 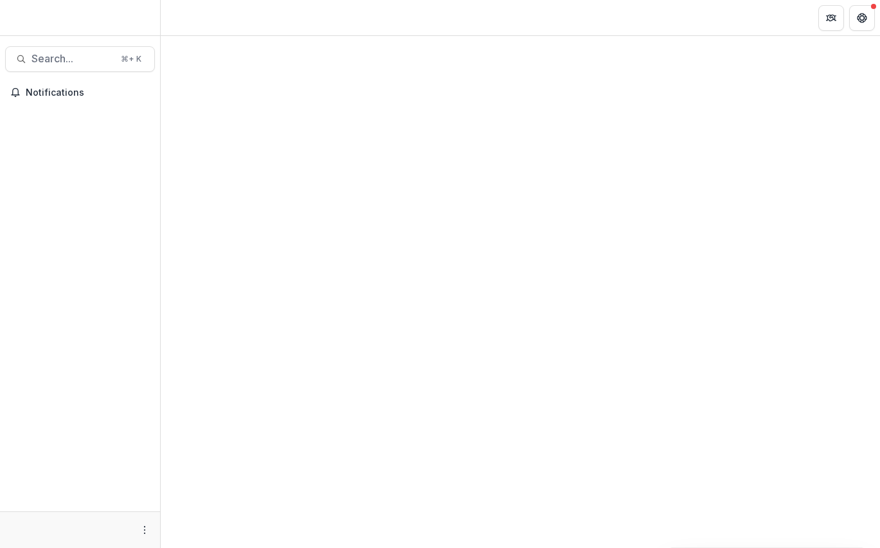 What do you see at coordinates (80, 59) in the screenshot?
I see `button: Search...` at bounding box center [80, 59].